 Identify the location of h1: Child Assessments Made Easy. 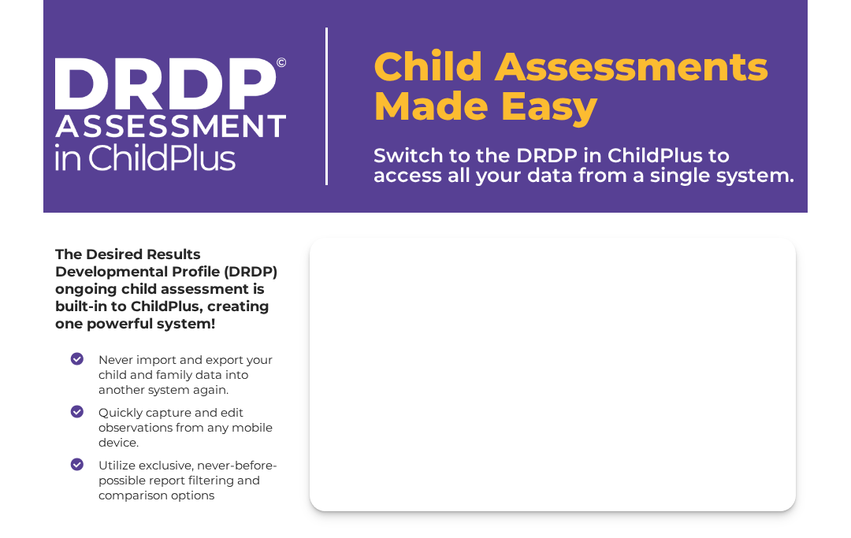
(585, 87).